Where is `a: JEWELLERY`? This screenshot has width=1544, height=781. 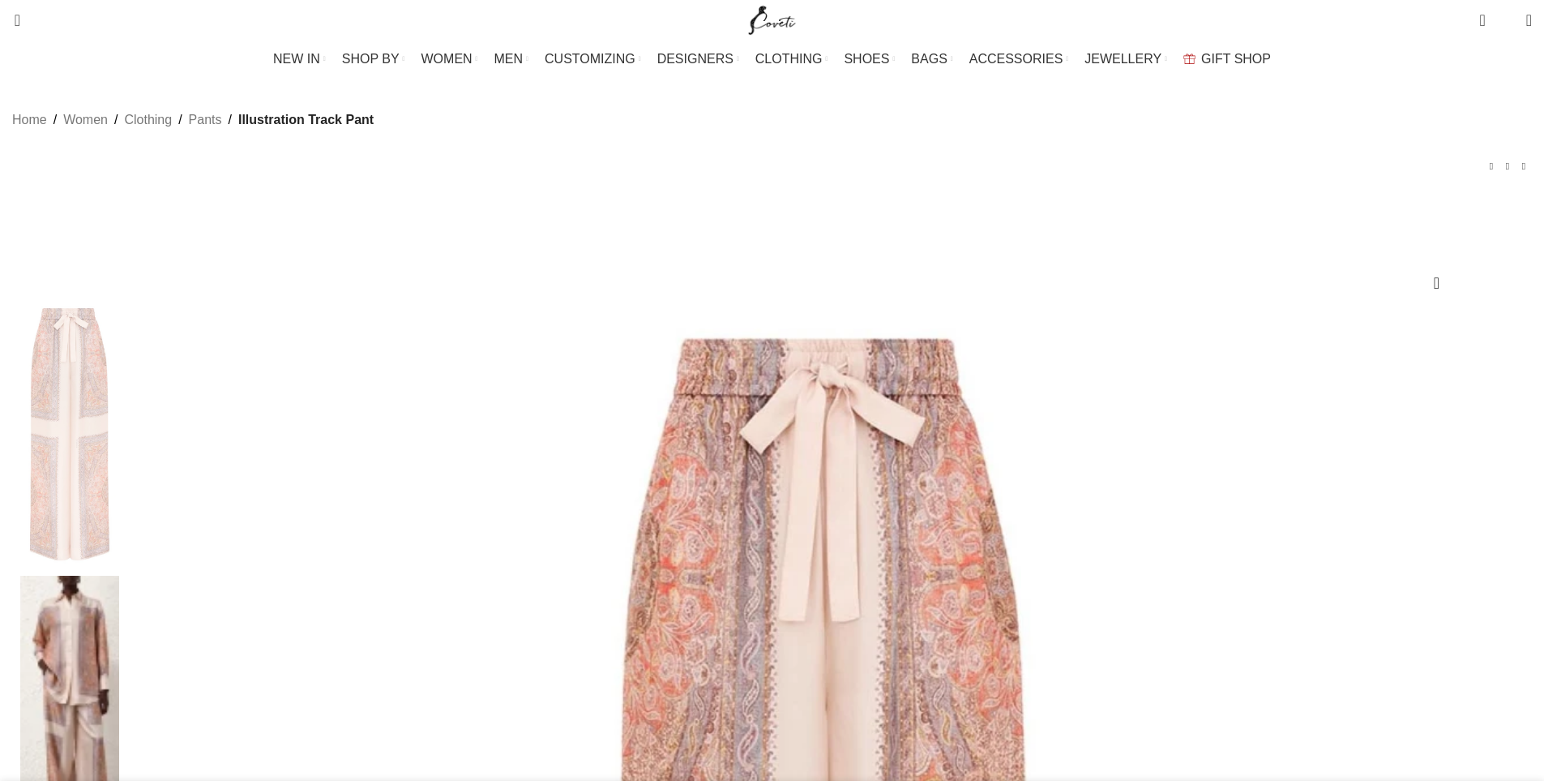 a: JEWELLERY is located at coordinates (1126, 59).